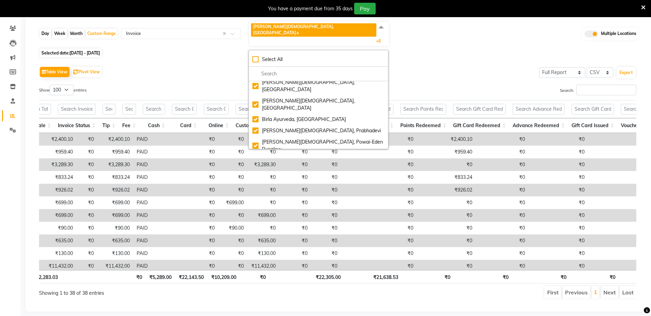 The width and height of the screenshot is (651, 316). What do you see at coordinates (115, 240) in the screenshot?
I see `td: ₹635.00` at bounding box center [115, 240].